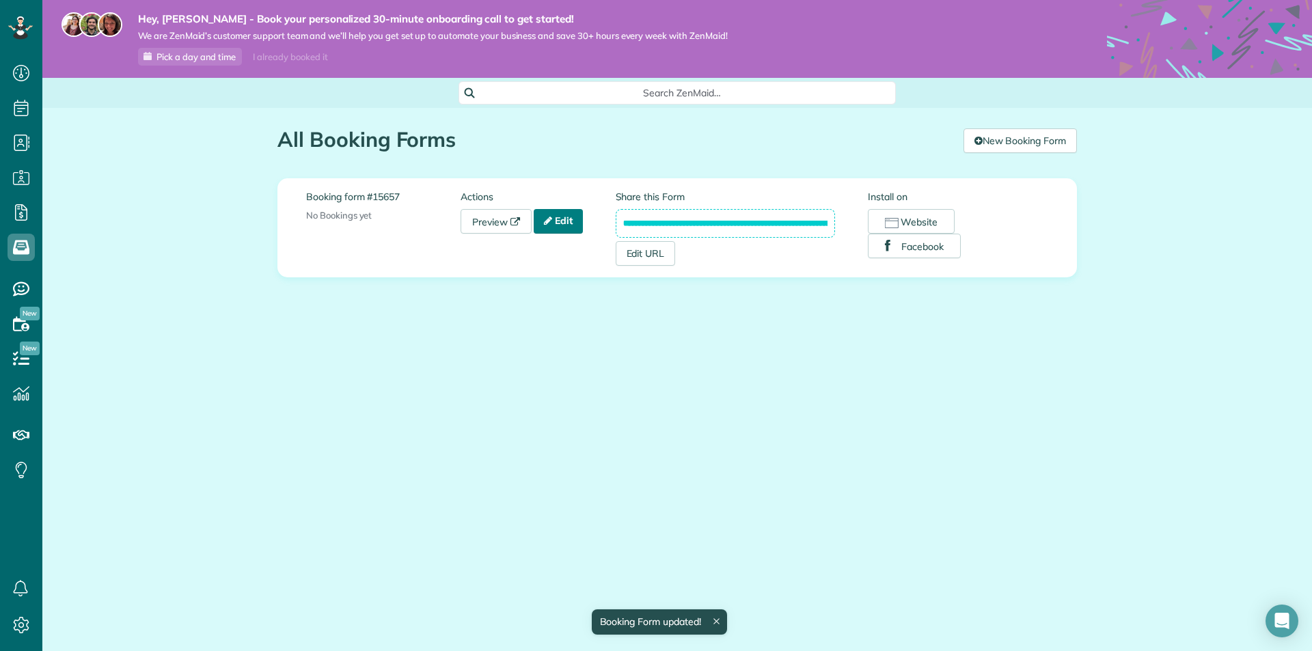 The width and height of the screenshot is (1312, 651). I want to click on div: Open Intercom Messenger, so click(1282, 621).